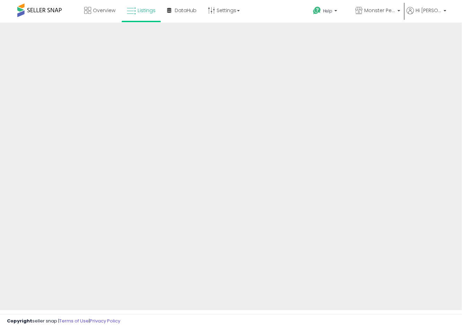 This screenshot has width=462, height=328. Describe the element at coordinates (185, 10) in the screenshot. I see `span: DataHub` at that location.